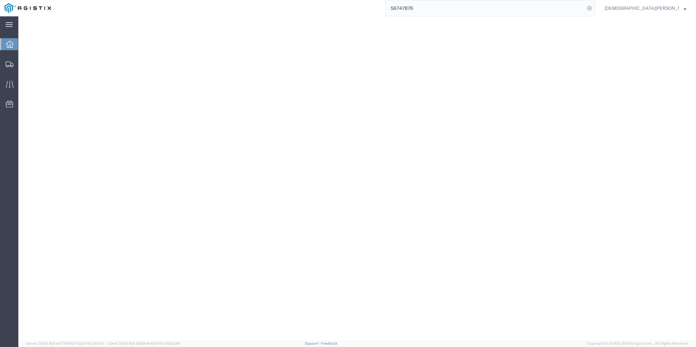  What do you see at coordinates (143, 344) in the screenshot?
I see `span: Client: 2025.18.0-9839db4` at bounding box center [143, 344].